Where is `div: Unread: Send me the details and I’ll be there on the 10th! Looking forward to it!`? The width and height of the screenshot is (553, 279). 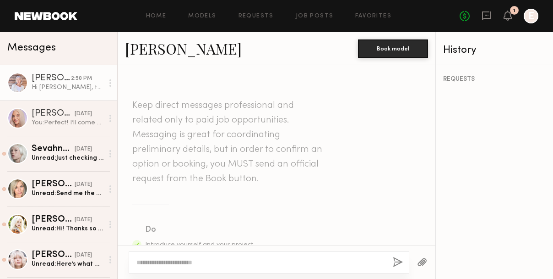
div: Unread: Send me the details and I’ll be there on the 10th! Looking forward to it! is located at coordinates (67, 193).